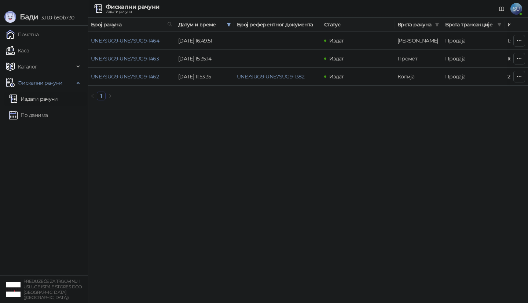 This screenshot has height=303, width=528. Describe the element at coordinates (419, 77) in the screenshot. I see `td: Копија` at that location.